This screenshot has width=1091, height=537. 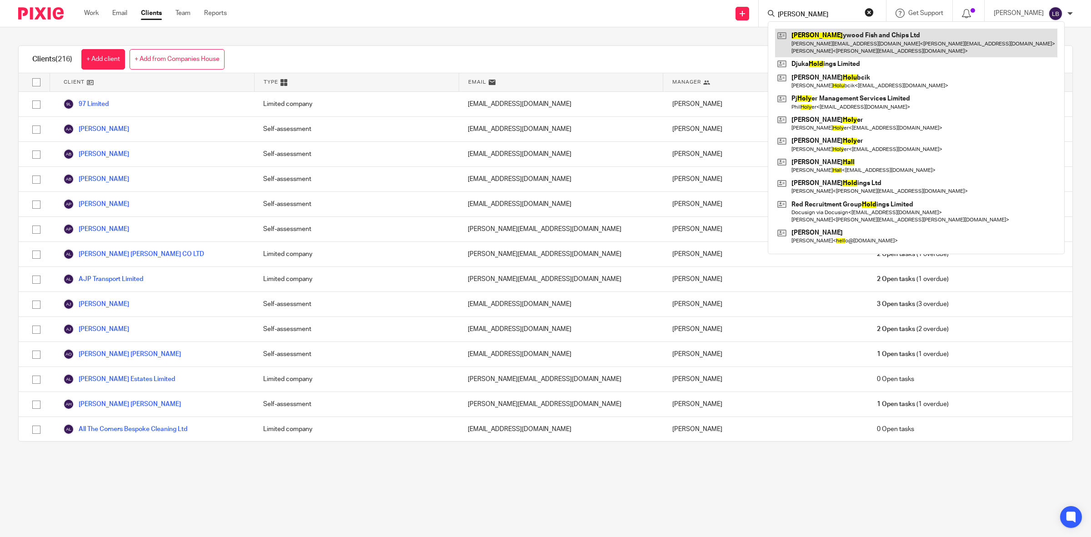 I want to click on span: (216), so click(x=64, y=59).